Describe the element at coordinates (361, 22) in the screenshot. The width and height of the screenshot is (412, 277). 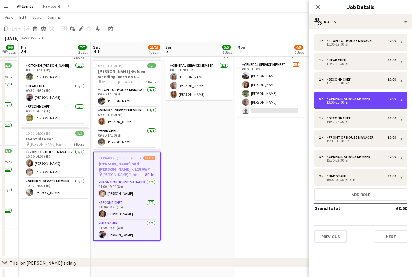
I see `div: Roles` at that location.